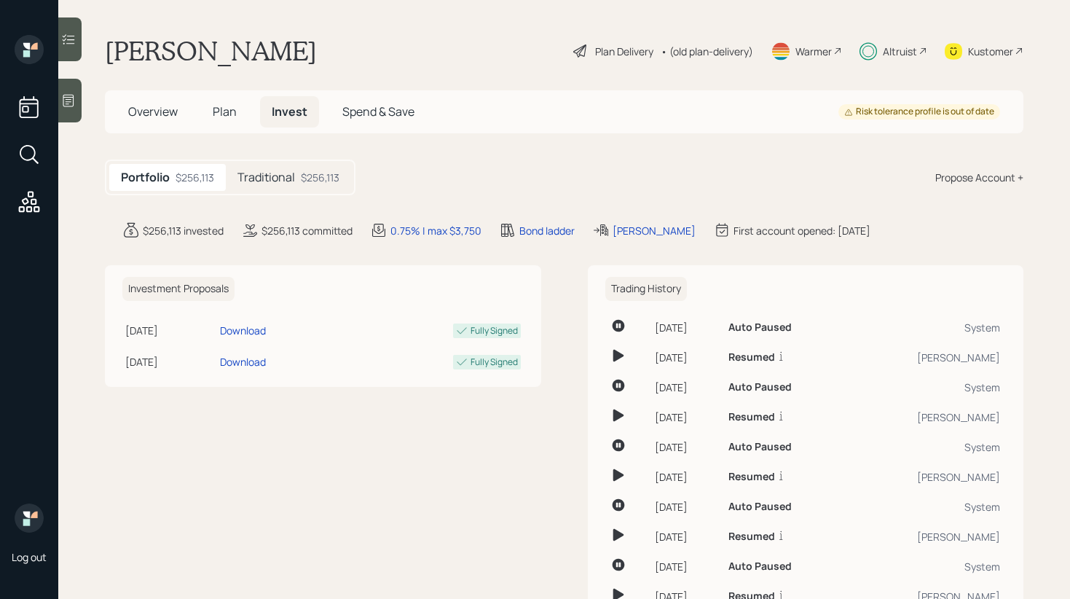  What do you see at coordinates (289, 111) in the screenshot?
I see `span: Invest` at bounding box center [289, 111].